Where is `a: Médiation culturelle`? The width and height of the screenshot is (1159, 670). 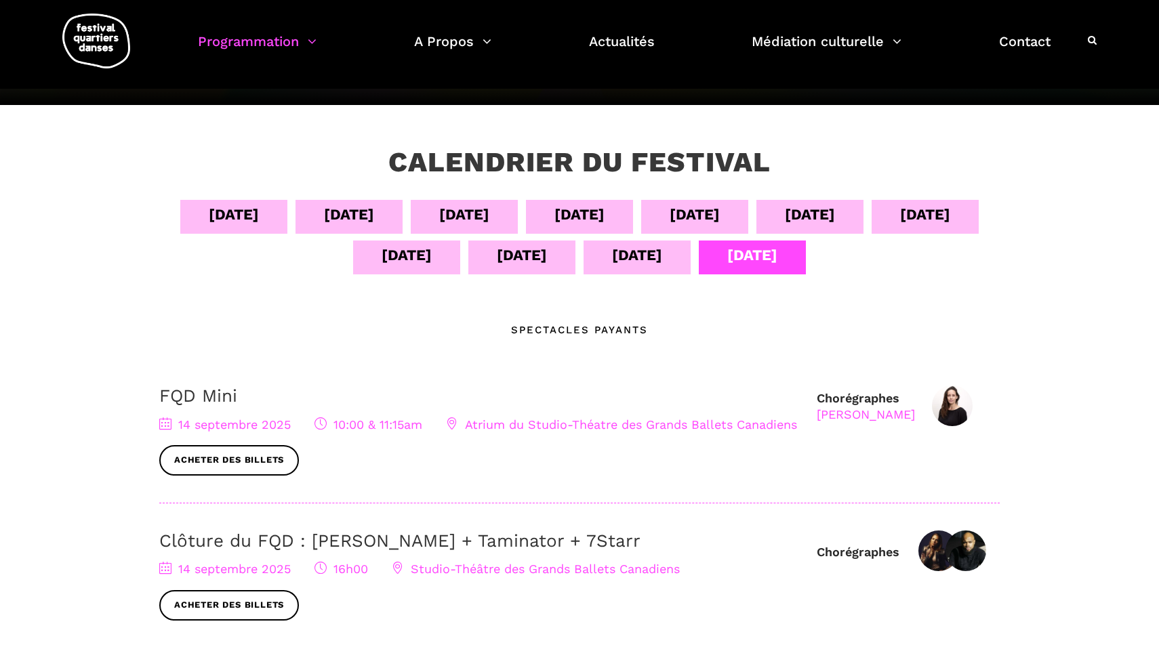
a: Médiation culturelle is located at coordinates (826, 49).